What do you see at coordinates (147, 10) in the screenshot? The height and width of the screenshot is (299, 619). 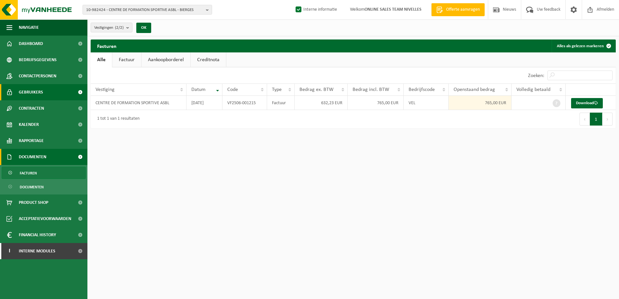 I see `button: 10-982424 - CENTRE DE FORMATION SPORTIVE ASBL - BIERGES` at bounding box center [147, 10].